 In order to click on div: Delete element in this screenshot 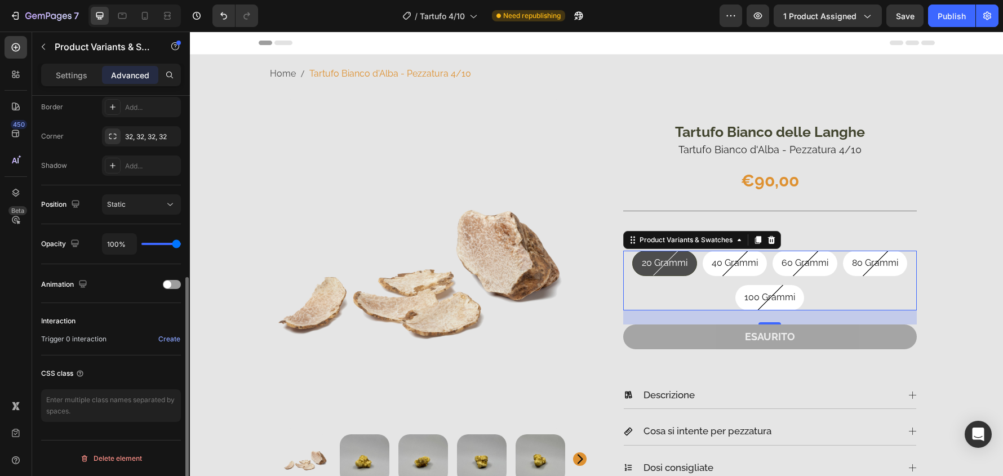, I will do `click(111, 459)`.